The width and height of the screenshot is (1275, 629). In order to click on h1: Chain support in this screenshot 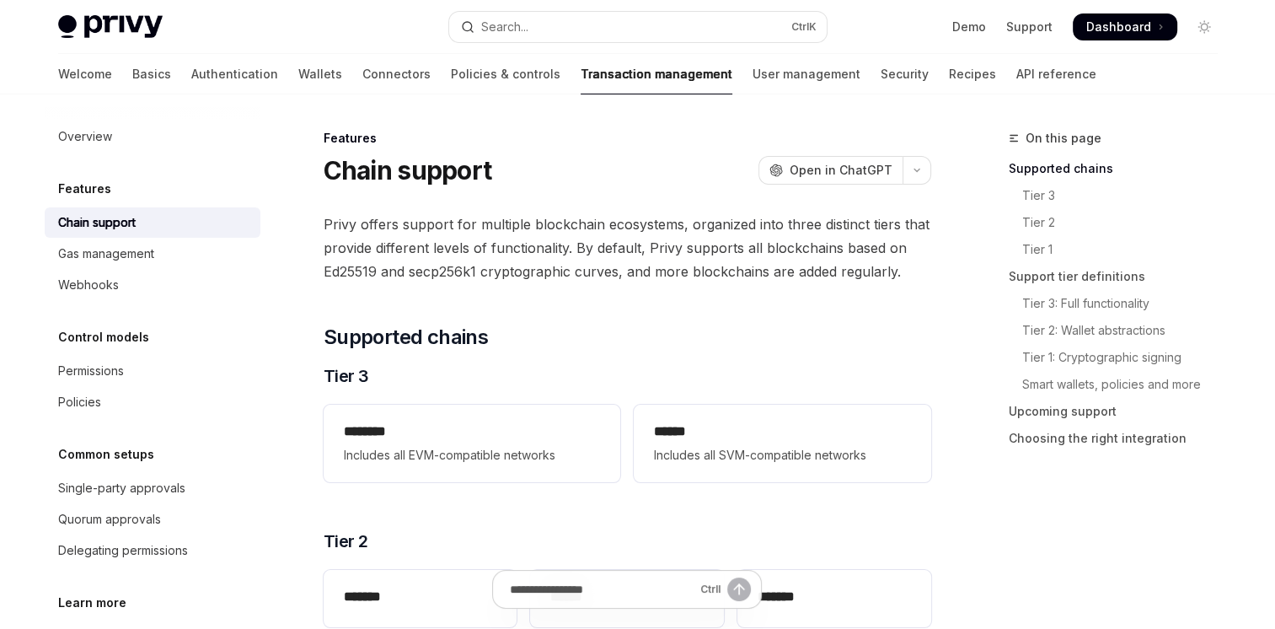, I will do `click(407, 170)`.